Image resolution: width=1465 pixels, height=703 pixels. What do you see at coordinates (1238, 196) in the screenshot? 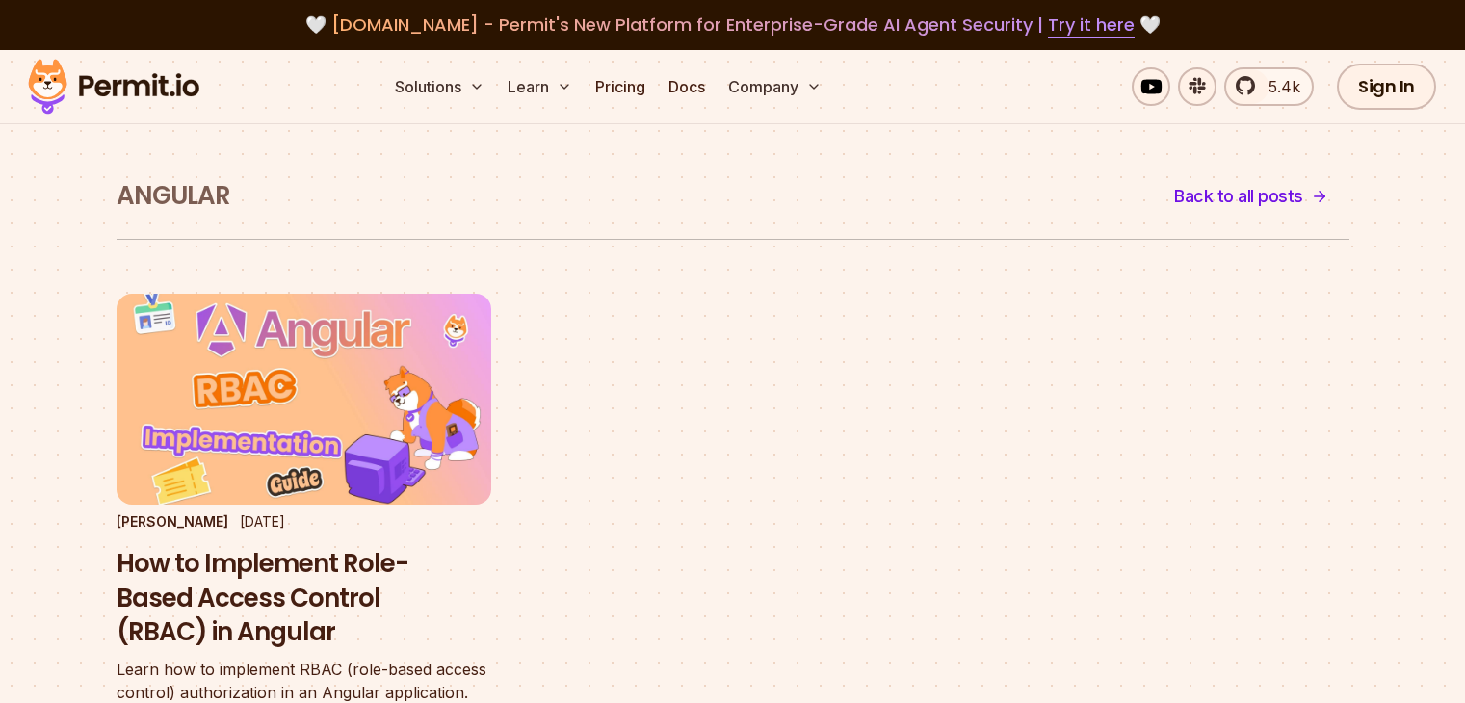
I see `span: Back to all posts` at bounding box center [1238, 196].